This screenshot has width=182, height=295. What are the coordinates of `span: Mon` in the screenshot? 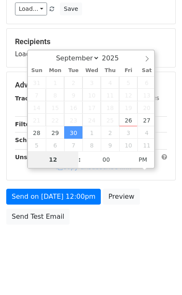 It's located at (55, 70).